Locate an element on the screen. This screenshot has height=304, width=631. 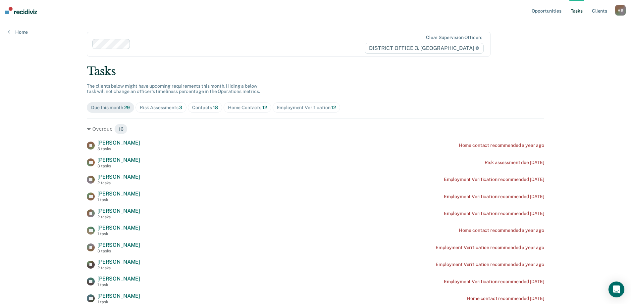
span: 18 is located at coordinates (215, 108).